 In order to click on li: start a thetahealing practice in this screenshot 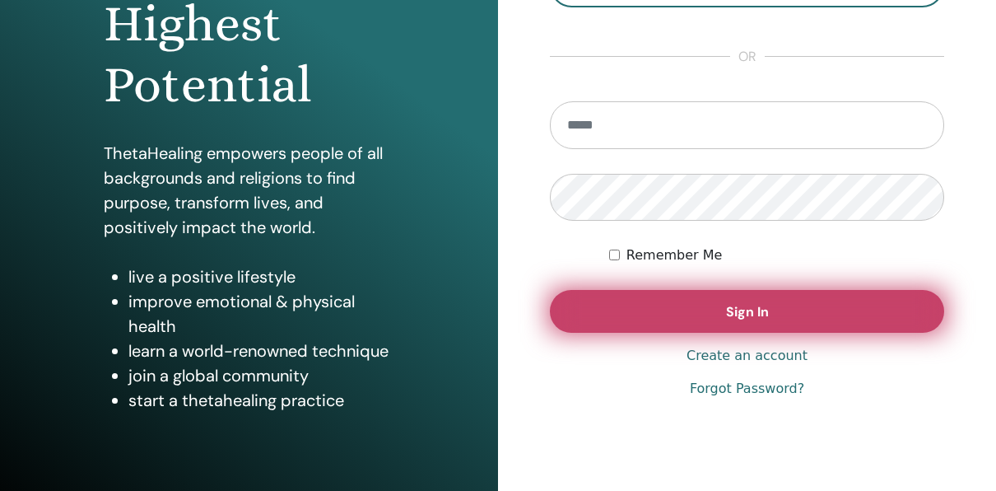, I will do `click(261, 400)`.